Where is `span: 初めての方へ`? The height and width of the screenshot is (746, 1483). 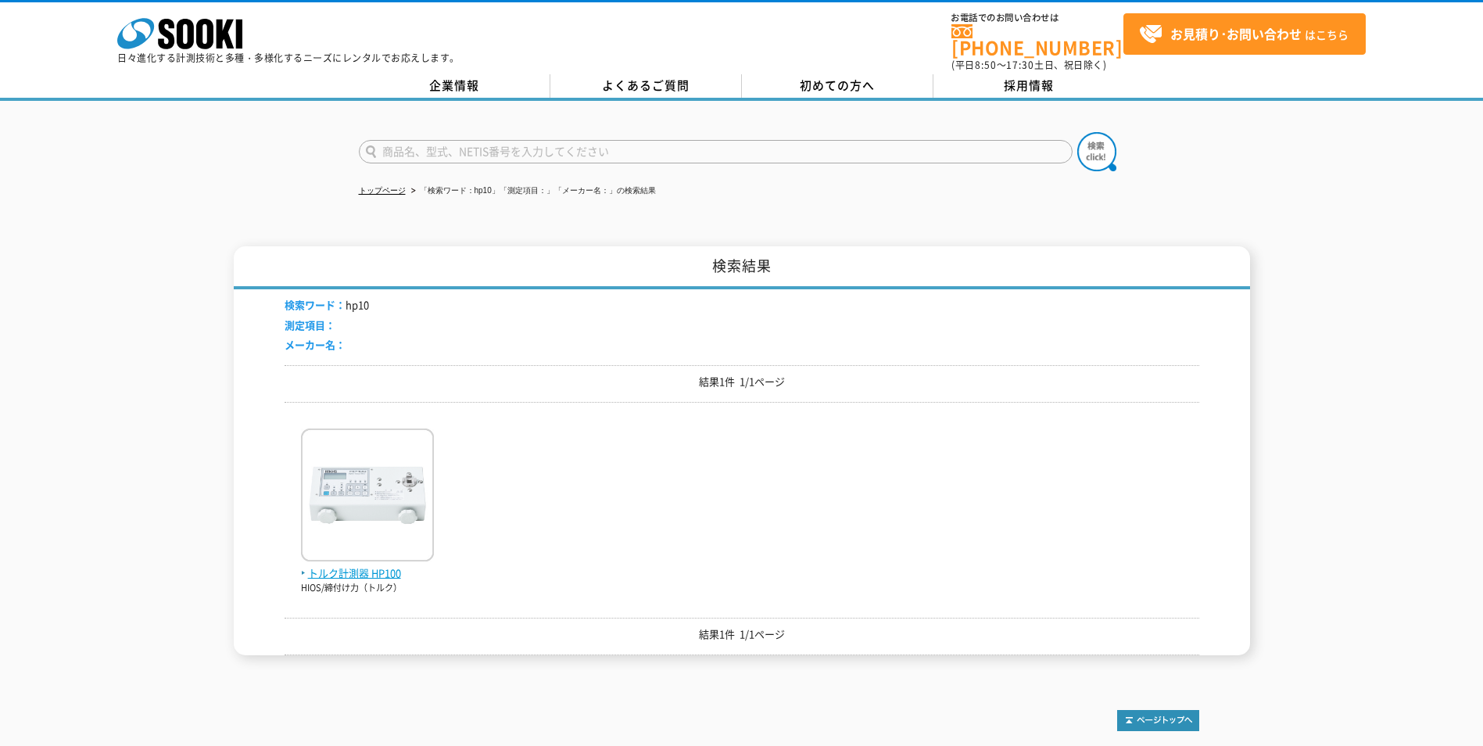
span: 初めての方へ is located at coordinates (837, 85).